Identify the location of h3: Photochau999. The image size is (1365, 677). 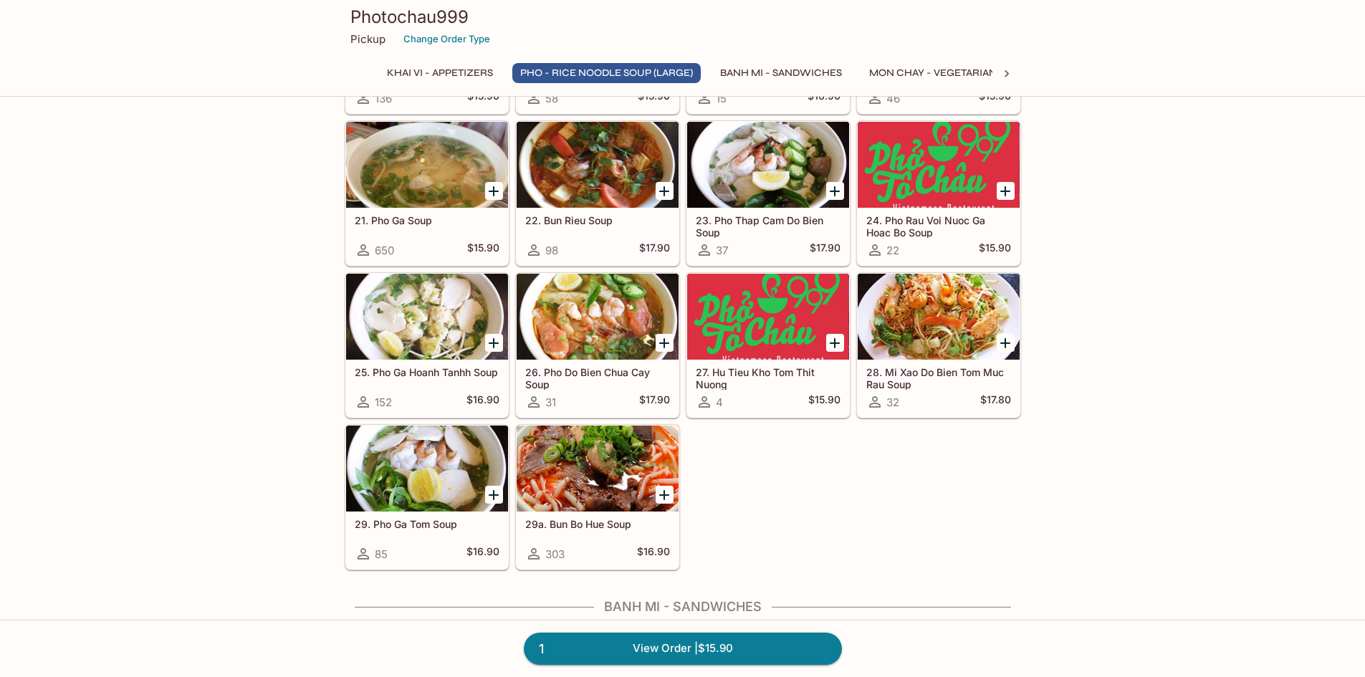
(683, 16).